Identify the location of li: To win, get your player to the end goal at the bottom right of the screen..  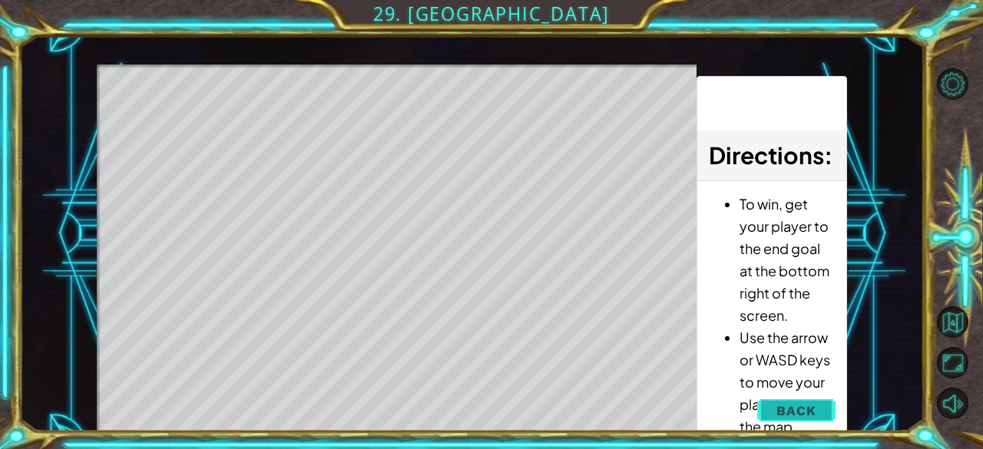
(786, 259).